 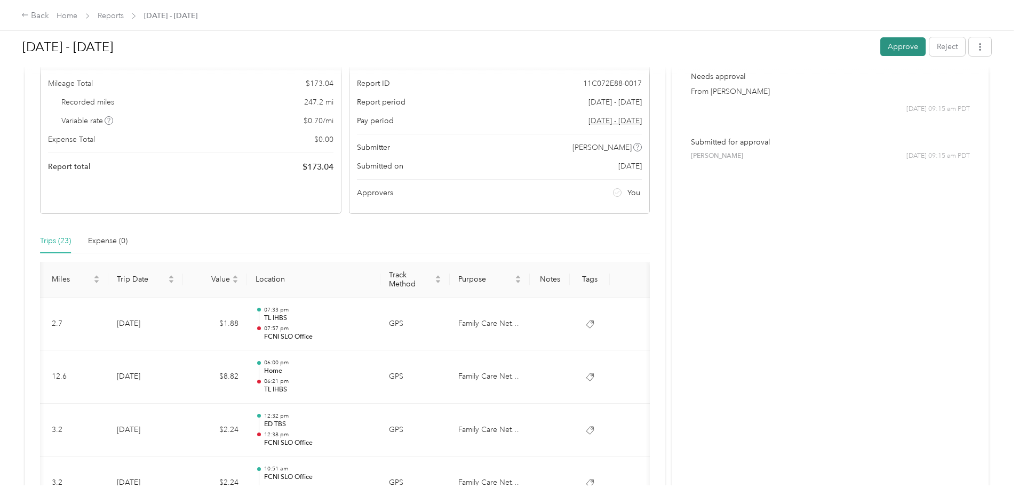 I want to click on span: Recorded miles, so click(x=87, y=102).